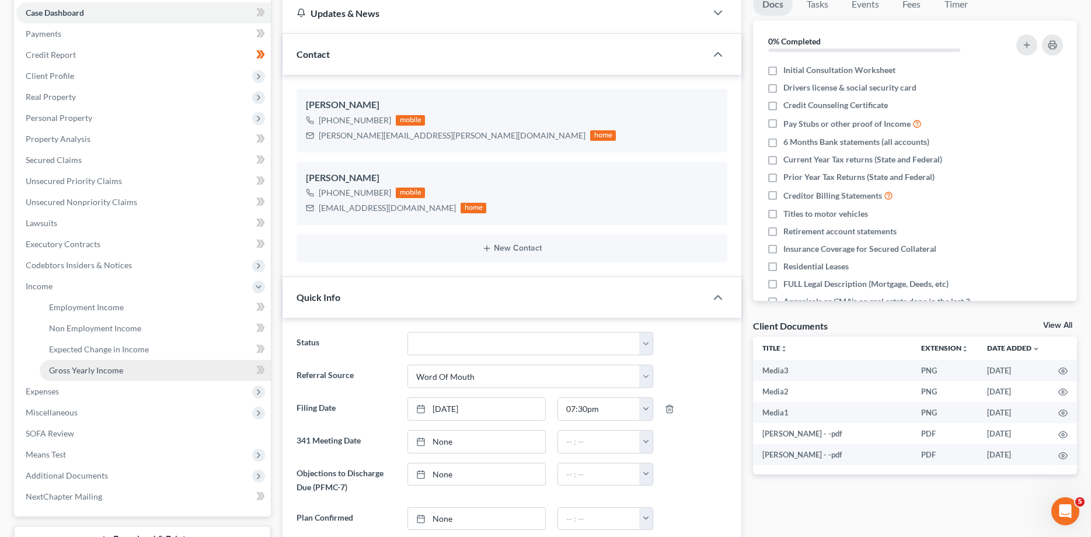  Describe the element at coordinates (144, 202) in the screenshot. I see `a: Unsecured Nonpriority Claims` at that location.